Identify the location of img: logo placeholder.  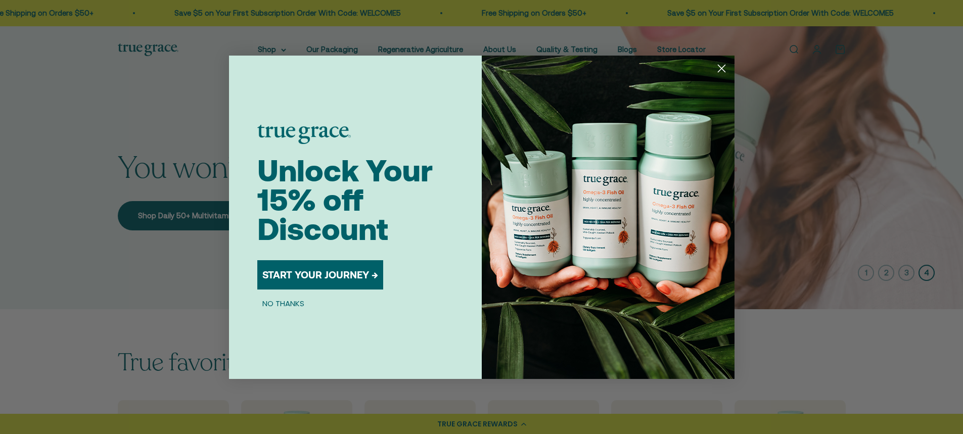
(304, 135).